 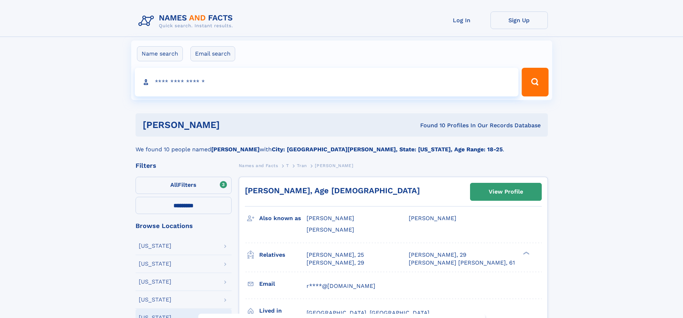 What do you see at coordinates (283, 255) in the screenshot?
I see `h3: Relatives` at bounding box center [283, 255].